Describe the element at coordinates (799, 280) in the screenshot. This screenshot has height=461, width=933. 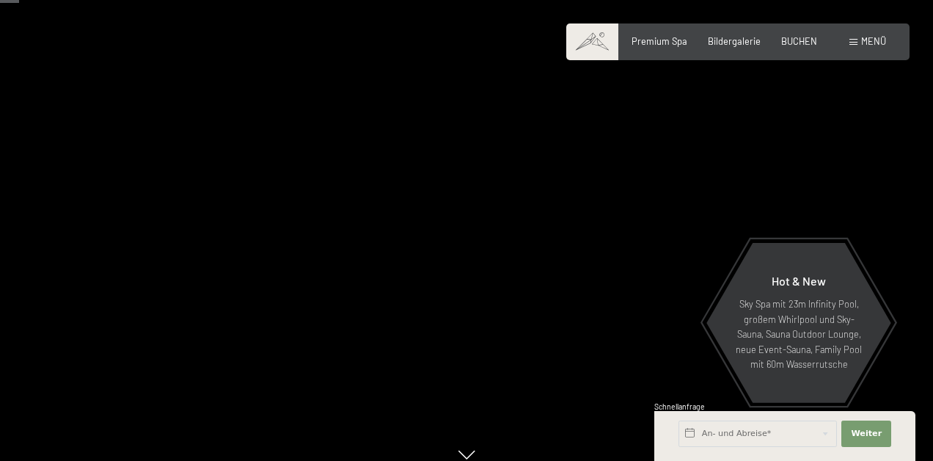
I see `span: Hot & New` at that location.